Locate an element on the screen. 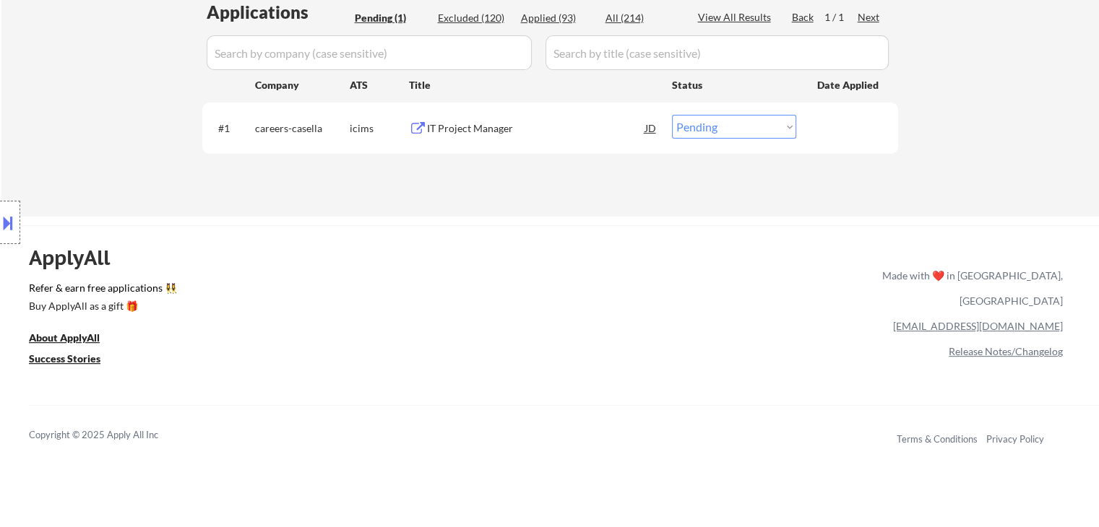 This screenshot has width=1099, height=527. div: Company is located at coordinates (302, 85).